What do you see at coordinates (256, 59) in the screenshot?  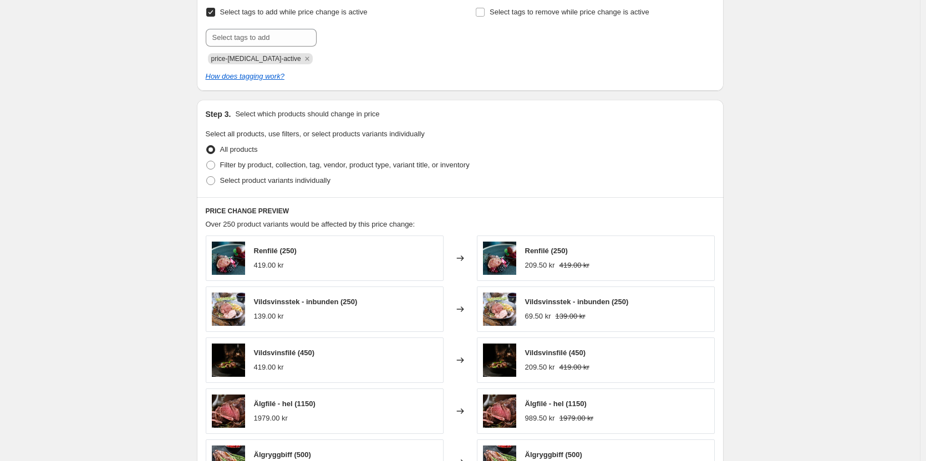 I see `span: price-change-job-active` at bounding box center [256, 59].